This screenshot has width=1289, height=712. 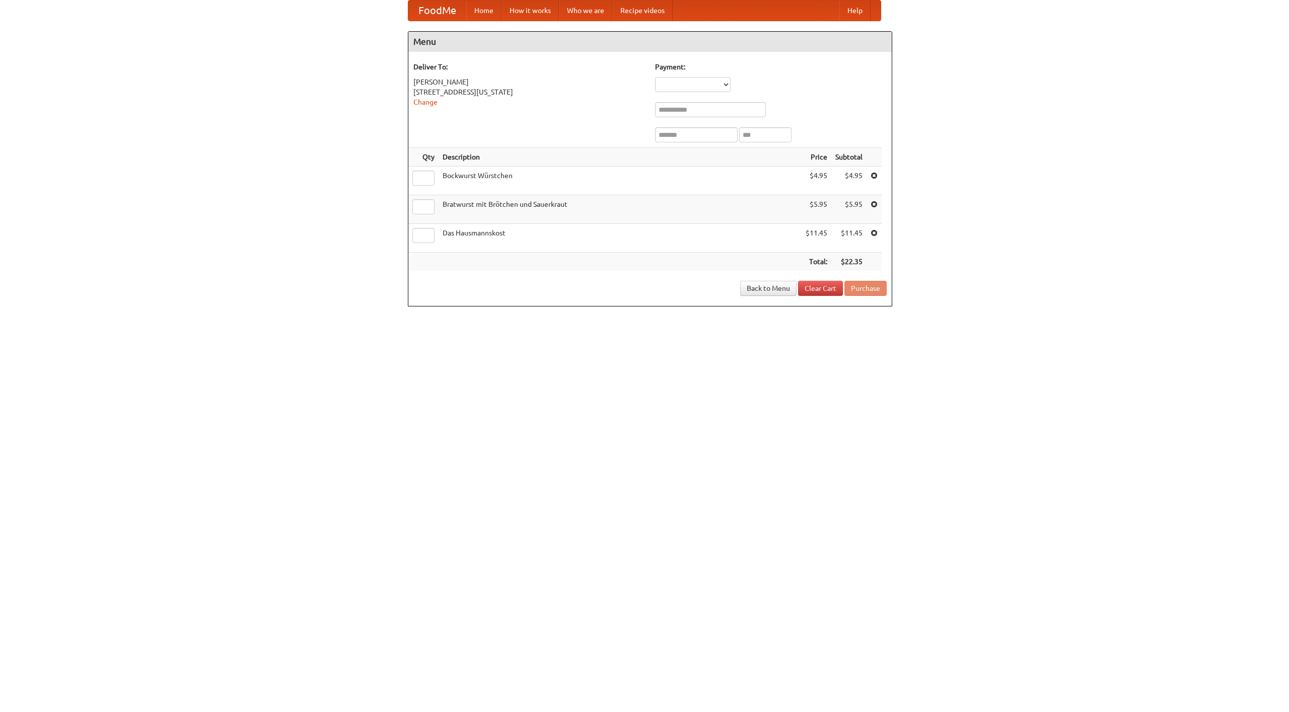 What do you see at coordinates (650, 42) in the screenshot?
I see `h4: Menu` at bounding box center [650, 42].